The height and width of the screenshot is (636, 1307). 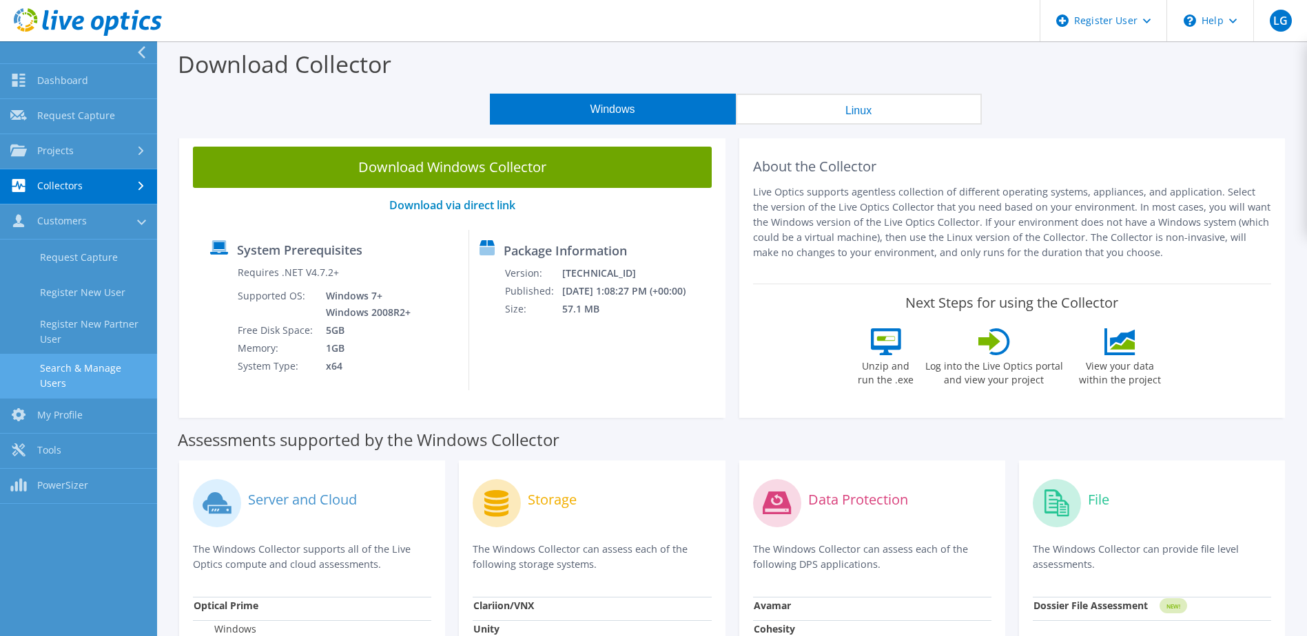 I want to click on label: Requires .NET V4.7.2+, so click(x=288, y=273).